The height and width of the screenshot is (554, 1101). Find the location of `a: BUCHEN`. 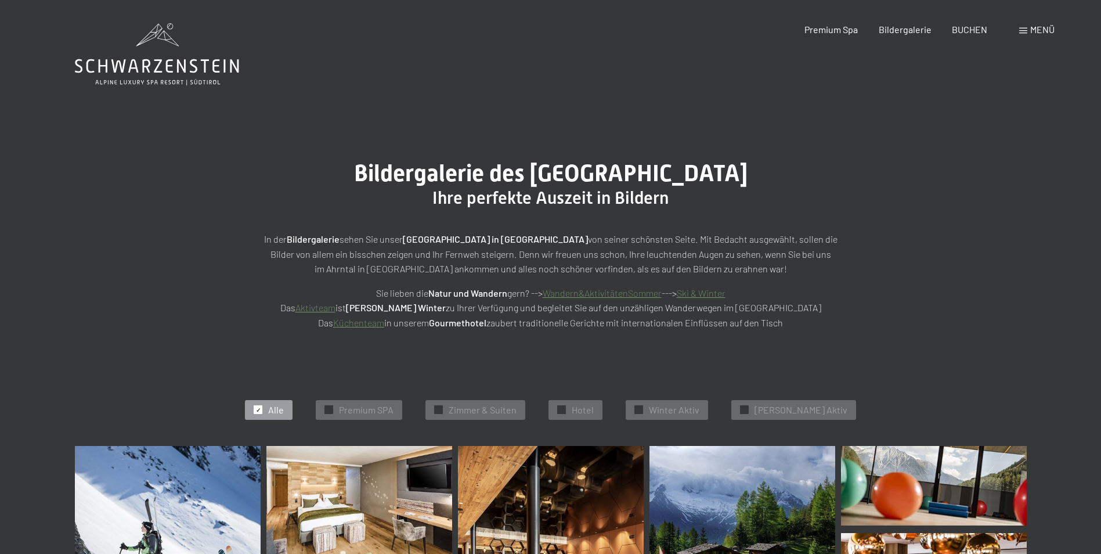

a: BUCHEN is located at coordinates (969, 29).